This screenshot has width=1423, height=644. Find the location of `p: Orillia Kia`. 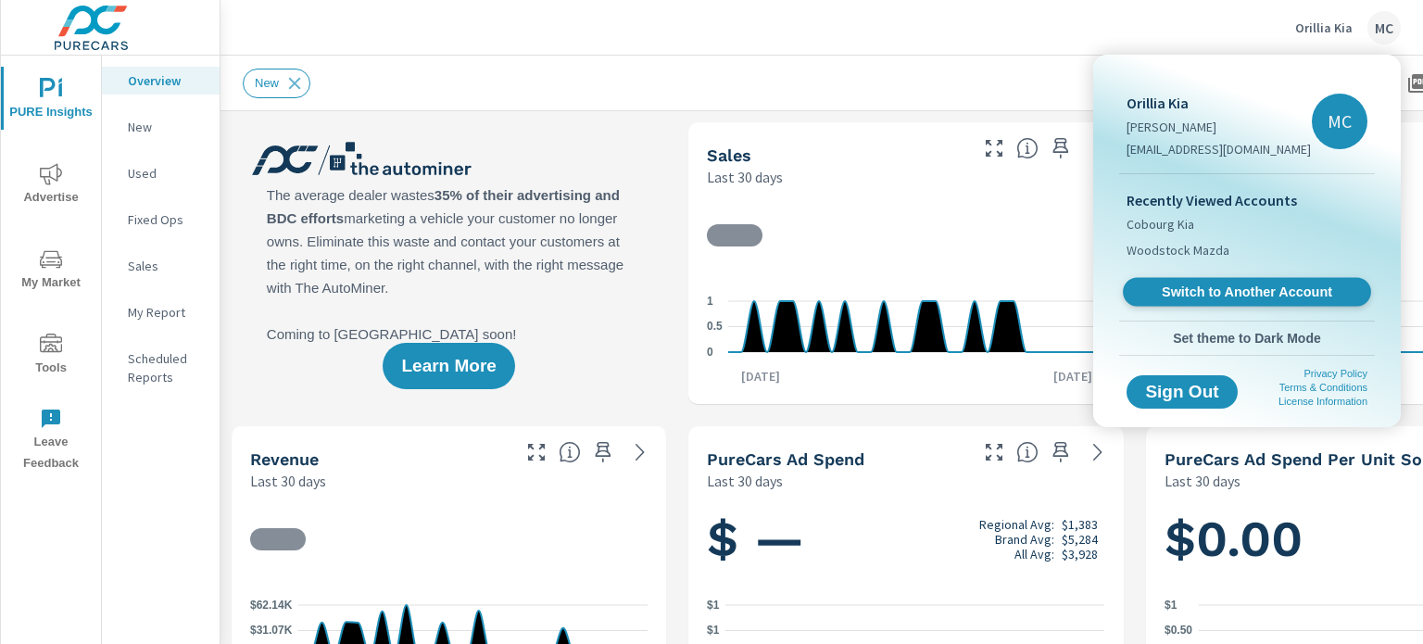

p: Orillia Kia is located at coordinates (1219, 103).